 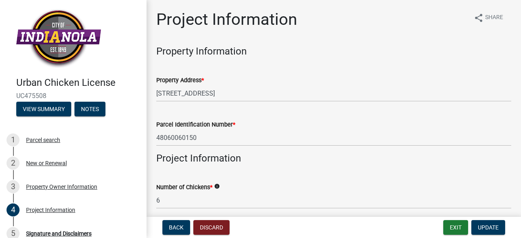 What do you see at coordinates (59, 38) in the screenshot?
I see `img: City of Indianola, Iowa` at bounding box center [59, 38].